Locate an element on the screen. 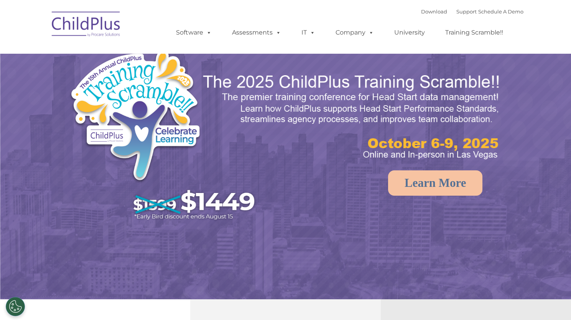 This screenshot has width=571, height=320. a: Download is located at coordinates (434, 12).